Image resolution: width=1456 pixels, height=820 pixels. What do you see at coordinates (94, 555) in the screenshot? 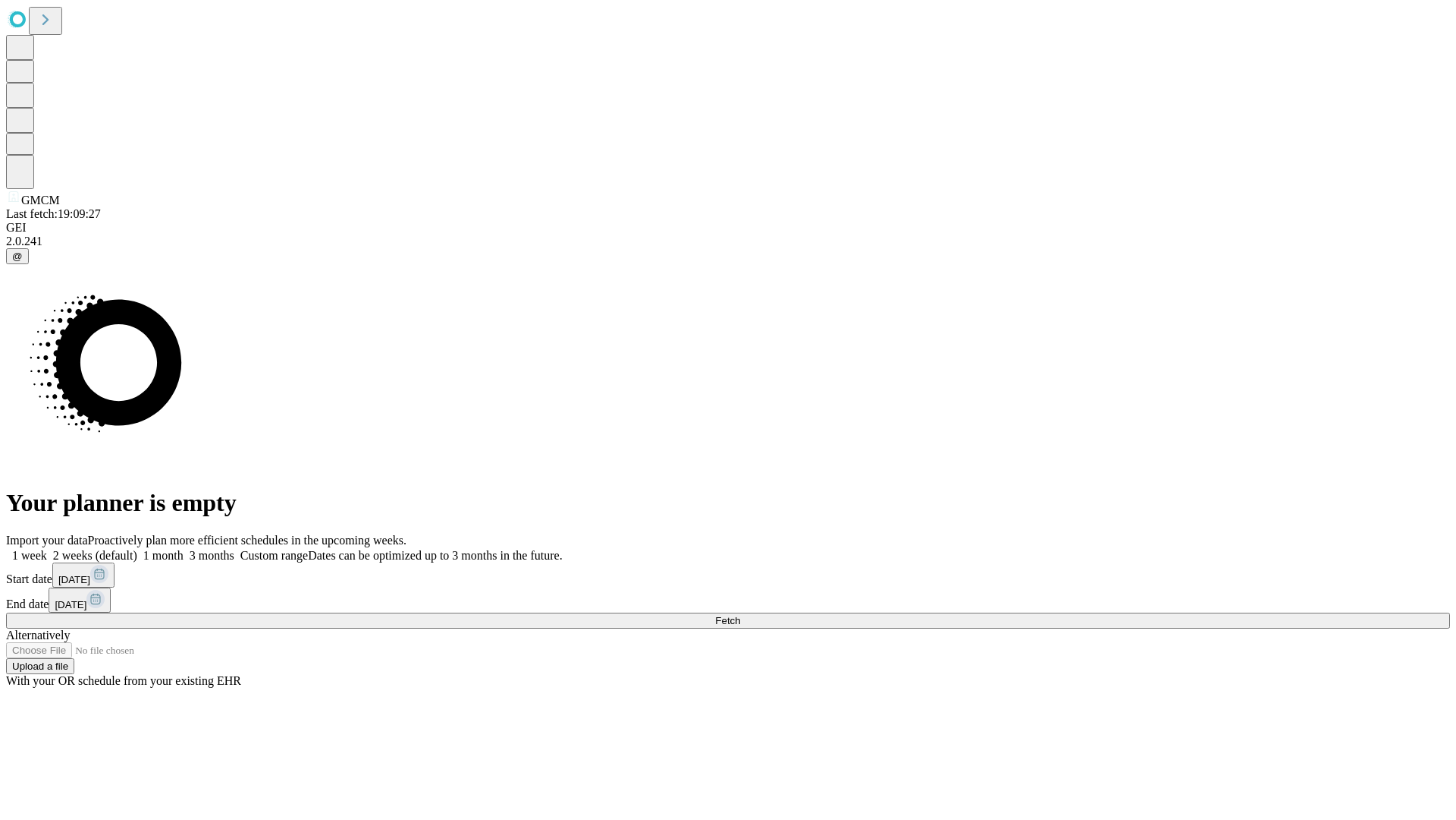
I see `span: 2 weeks (default)` at bounding box center [94, 555].